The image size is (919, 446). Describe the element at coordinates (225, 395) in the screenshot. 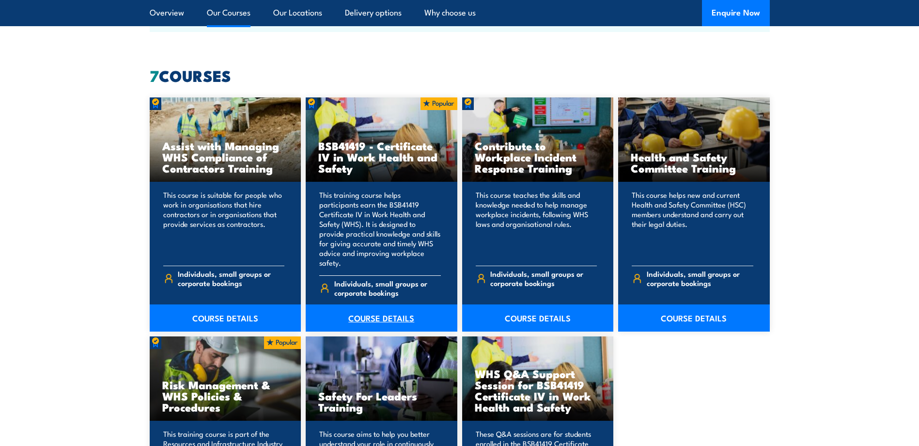

I see `h3: Risk Management & WHS Policies & Procedures` at that location.